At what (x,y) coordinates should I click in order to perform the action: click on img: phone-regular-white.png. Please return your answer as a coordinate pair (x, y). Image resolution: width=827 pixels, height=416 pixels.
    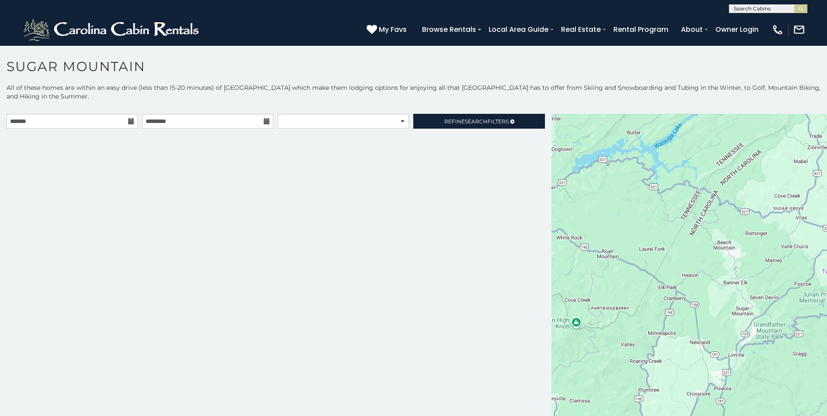
    Looking at the image, I should click on (777, 30).